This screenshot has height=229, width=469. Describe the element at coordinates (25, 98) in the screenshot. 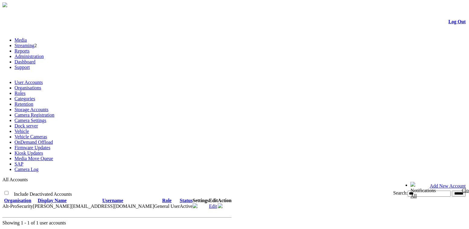

I see `a: Categories` at that location.